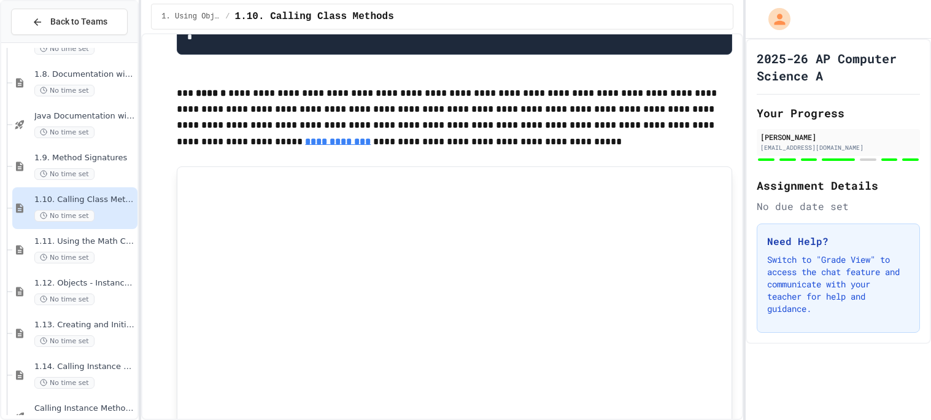  Describe the element at coordinates (838, 206) in the screenshot. I see `div: No due date set` at that location.